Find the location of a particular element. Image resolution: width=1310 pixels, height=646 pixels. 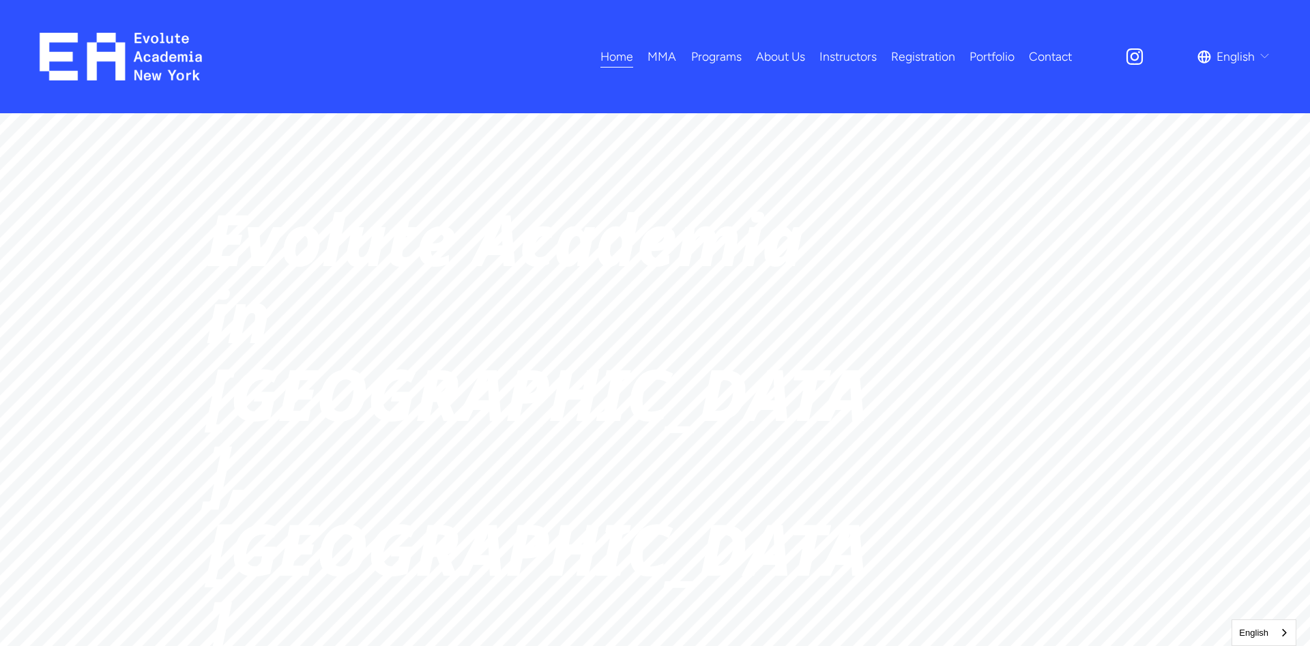

a: Contact is located at coordinates (1050, 56).